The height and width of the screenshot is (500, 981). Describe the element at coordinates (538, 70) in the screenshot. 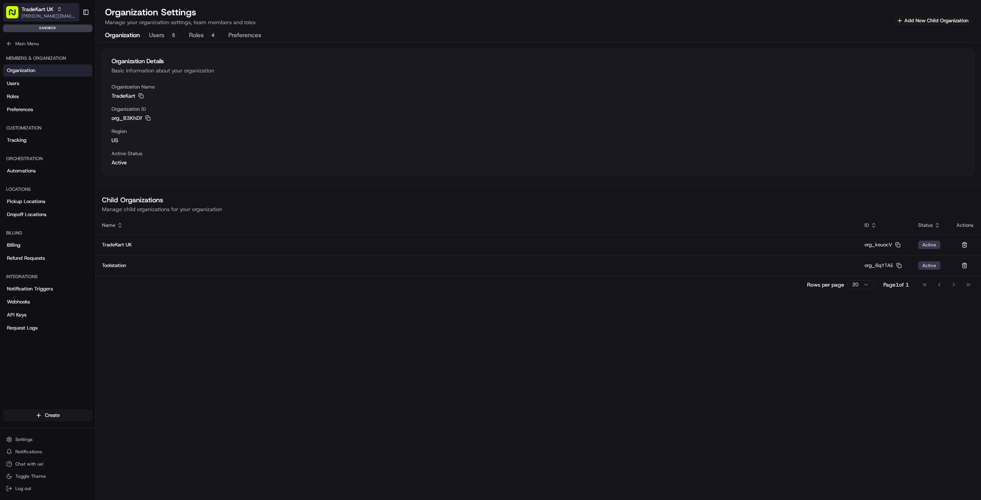

I see `div: Basic information about your organization` at that location.